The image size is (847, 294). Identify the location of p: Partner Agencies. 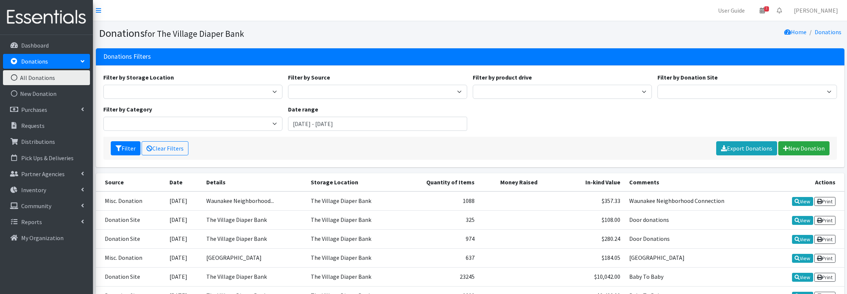
(43, 174).